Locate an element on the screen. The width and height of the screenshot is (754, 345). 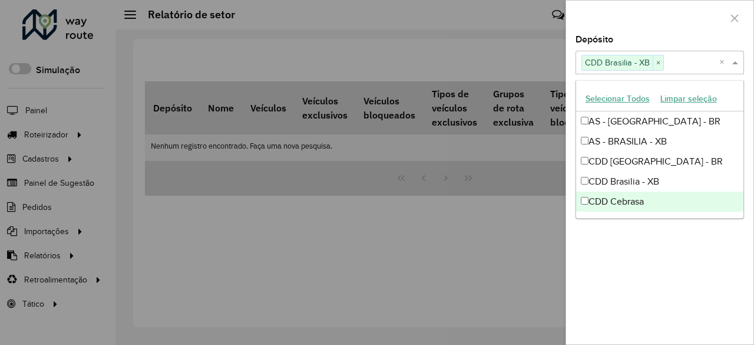
label: Depósito is located at coordinates (594, 39).